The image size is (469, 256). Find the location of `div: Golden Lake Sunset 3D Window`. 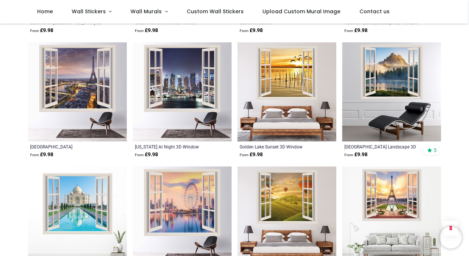

div: Golden Lake Sunset 3D Window is located at coordinates (277, 146).